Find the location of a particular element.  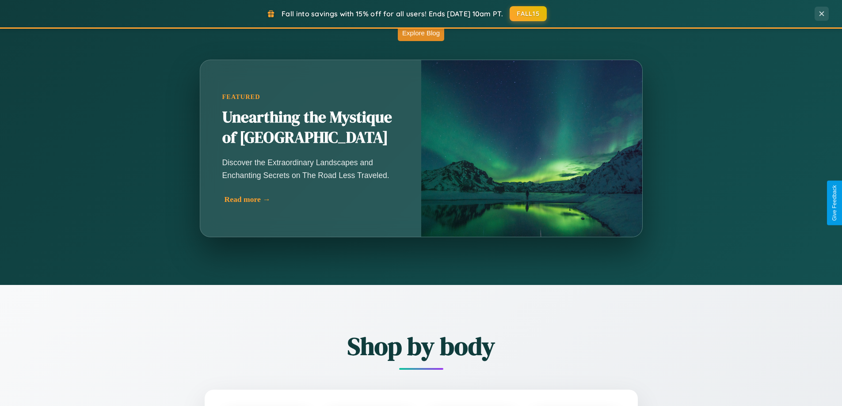

p: Discover the Extraordinary Landscapes and Enchanting Secrets on The Road Less Traveled. is located at coordinates (311, 169).